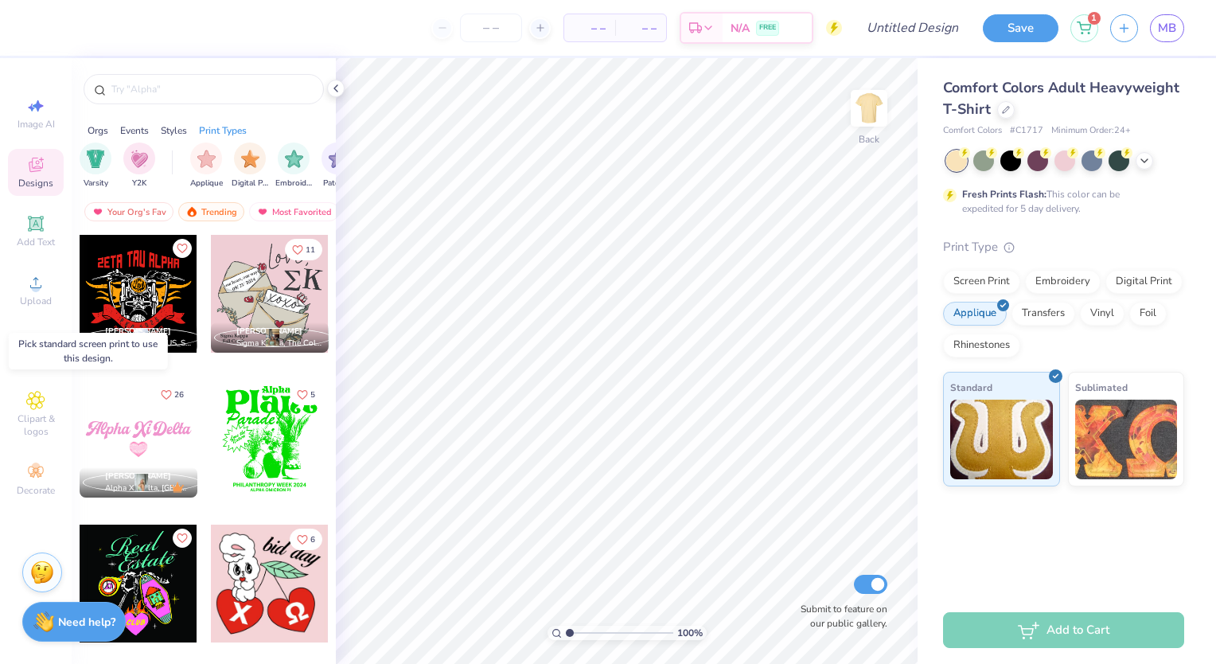  What do you see at coordinates (1148, 314) in the screenshot?
I see `div: Foil` at bounding box center [1148, 314].